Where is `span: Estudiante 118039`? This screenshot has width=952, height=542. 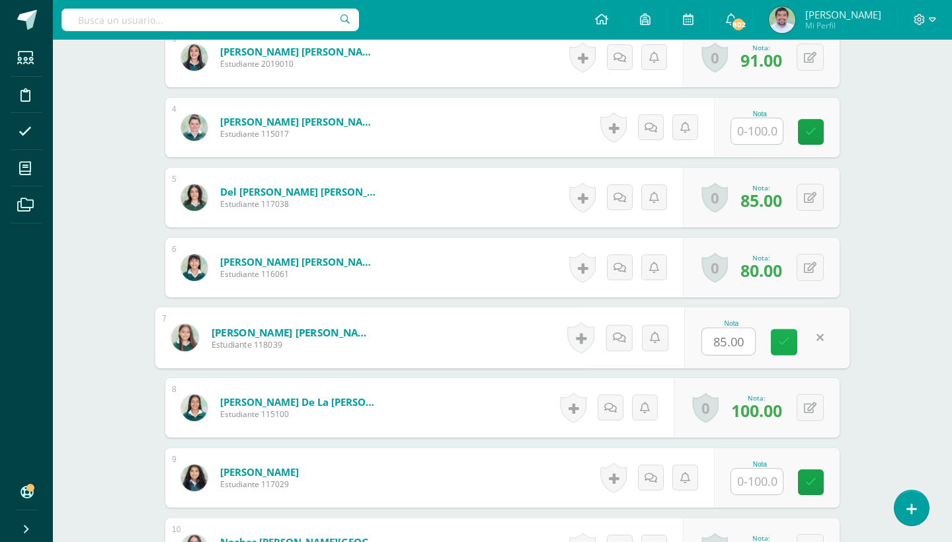
span: Estudiante 118039 is located at coordinates (293, 345).